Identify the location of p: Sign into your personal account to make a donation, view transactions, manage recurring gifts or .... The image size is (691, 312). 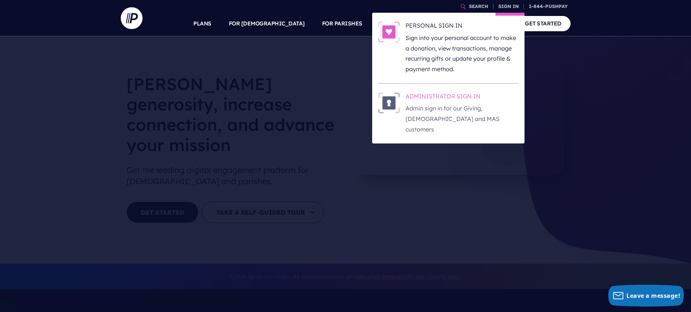
(462, 53).